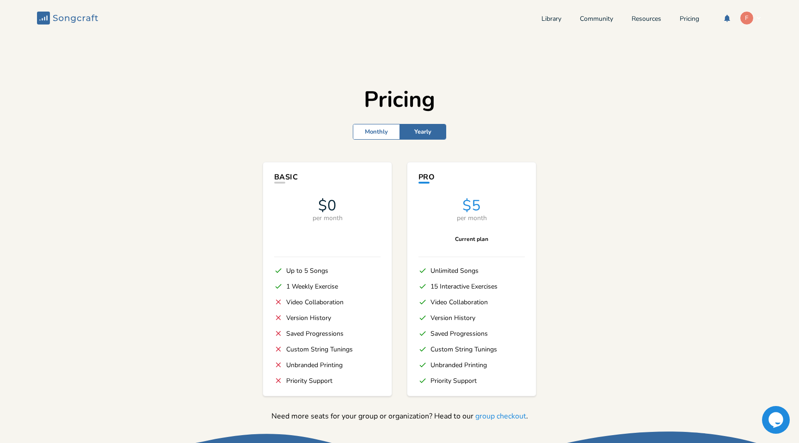 This screenshot has height=443, width=799. What do you see at coordinates (327, 177) in the screenshot?
I see `div: Basic` at bounding box center [327, 177].